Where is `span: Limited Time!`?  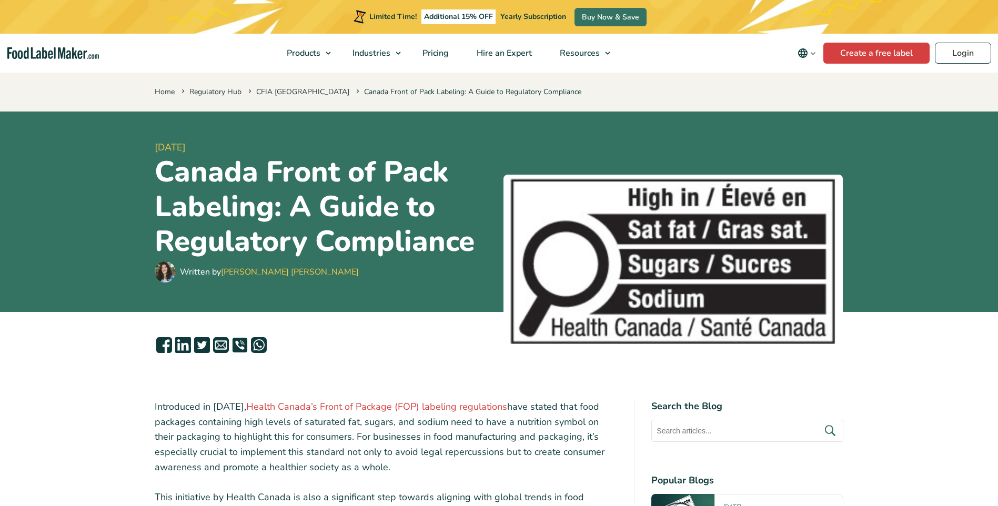 span: Limited Time! is located at coordinates (393, 16).